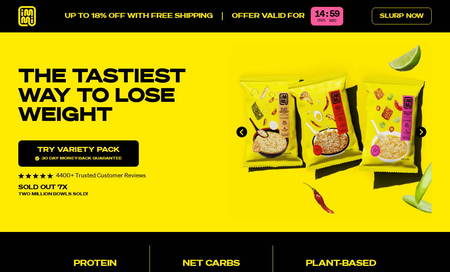 Image resolution: width=450 pixels, height=272 pixels. Describe the element at coordinates (43, 188) in the screenshot. I see `p: Sold Out 7X` at that location.